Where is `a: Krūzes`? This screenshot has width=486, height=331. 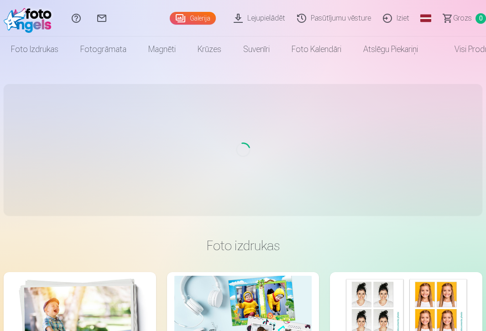
a: Krūzes is located at coordinates (209, 49).